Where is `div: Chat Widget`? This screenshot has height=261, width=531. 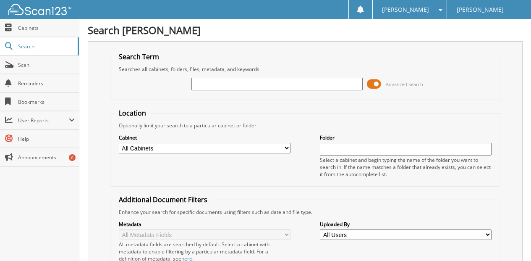 div: Chat Widget is located at coordinates (510, 241).